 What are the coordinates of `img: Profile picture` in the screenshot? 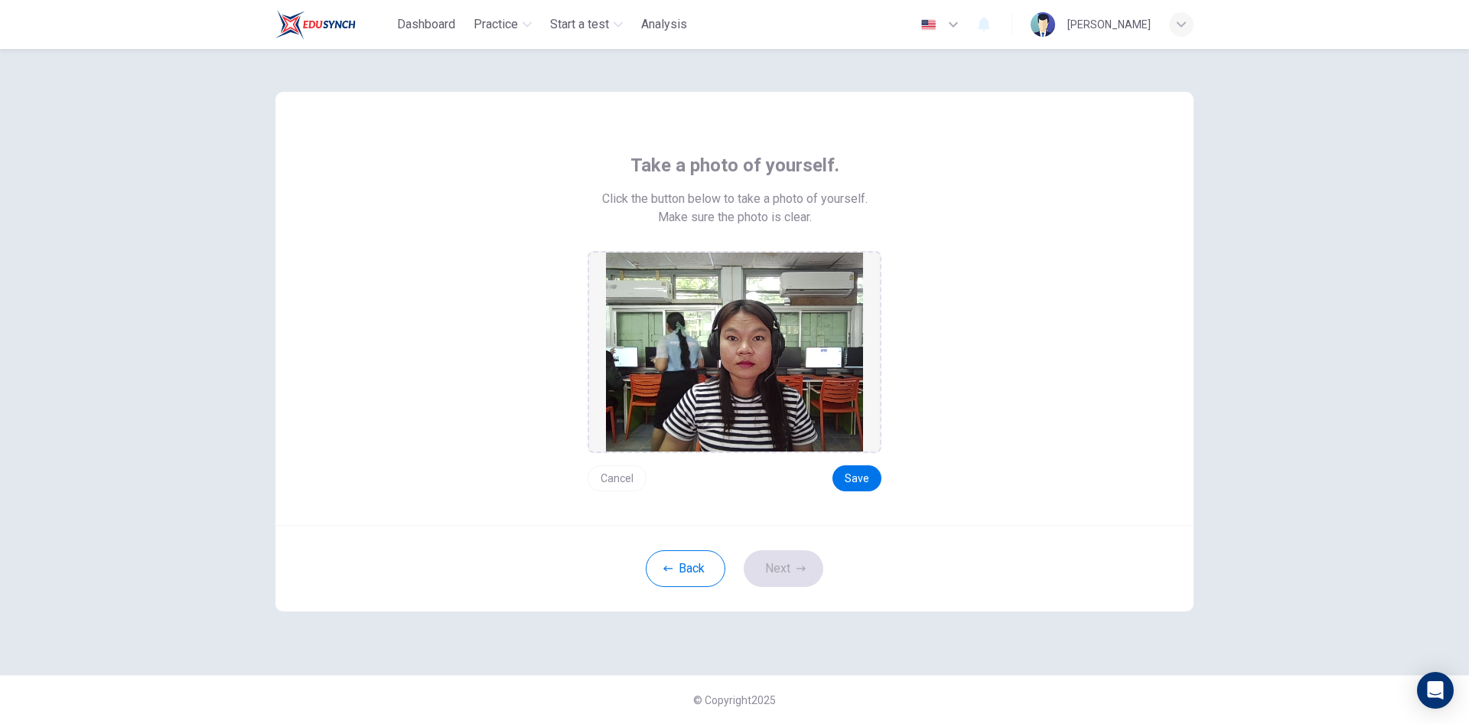 It's located at (1043, 24).